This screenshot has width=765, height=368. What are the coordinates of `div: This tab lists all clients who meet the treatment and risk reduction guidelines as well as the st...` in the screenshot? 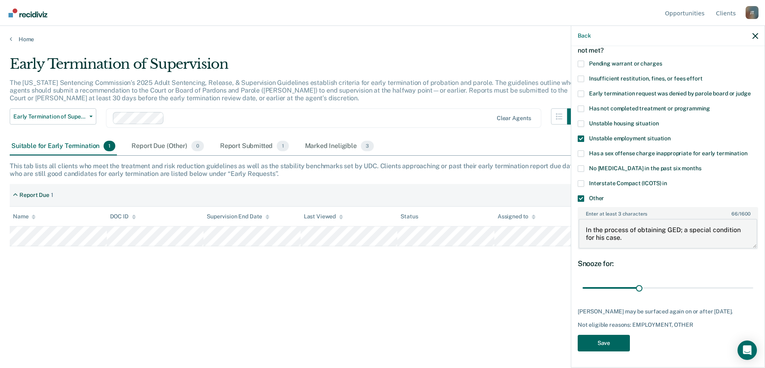 It's located at (382, 170).